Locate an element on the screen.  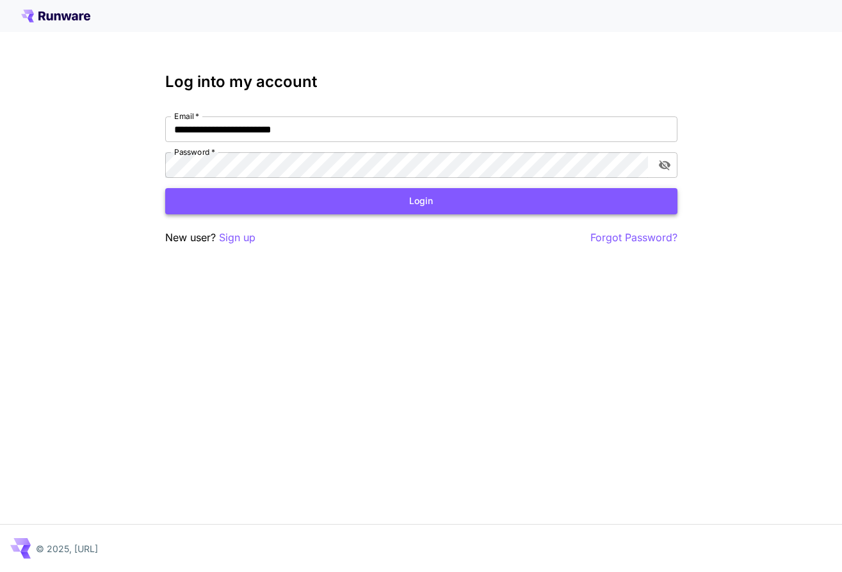
p: Sign up is located at coordinates (237, 237).